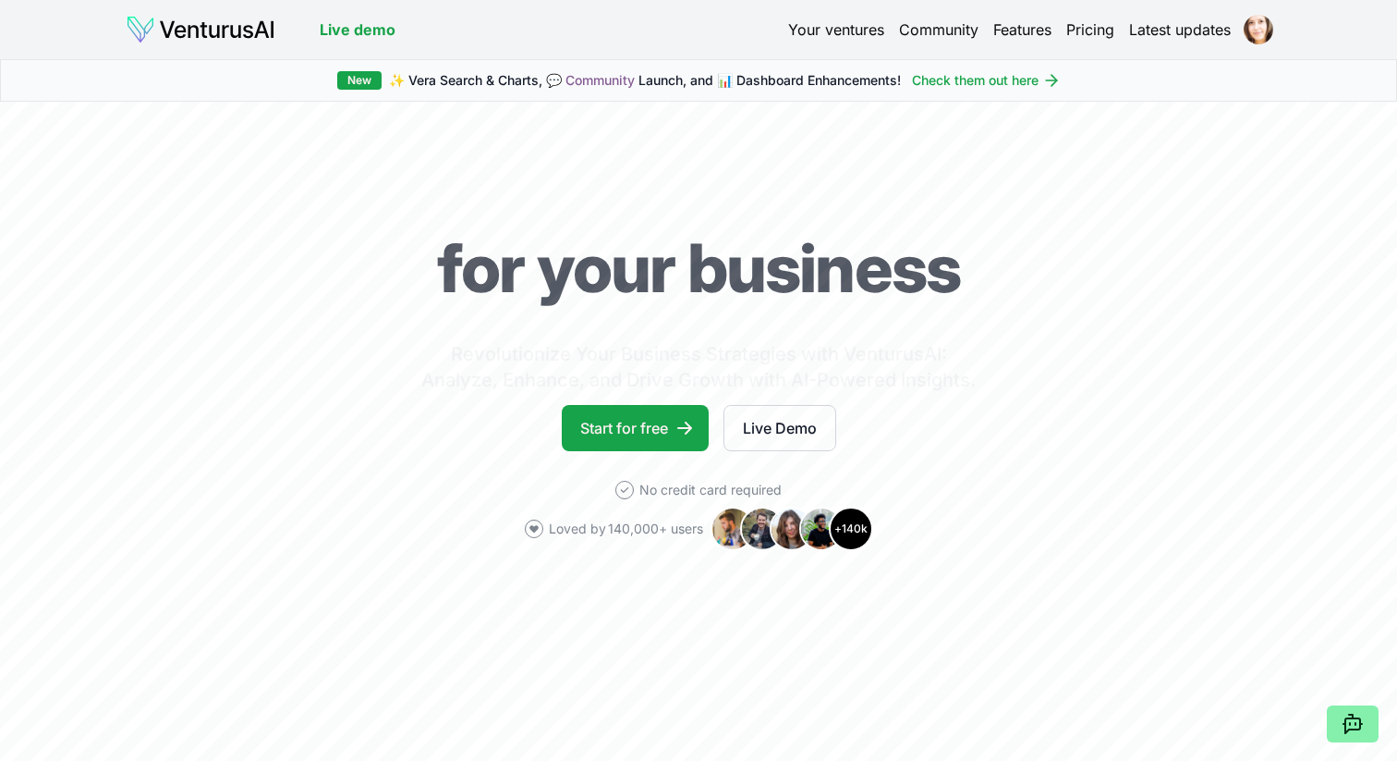 Image resolution: width=1397 pixels, height=761 pixels. Describe the element at coordinates (358, 30) in the screenshot. I see `a: Live demo` at that location.